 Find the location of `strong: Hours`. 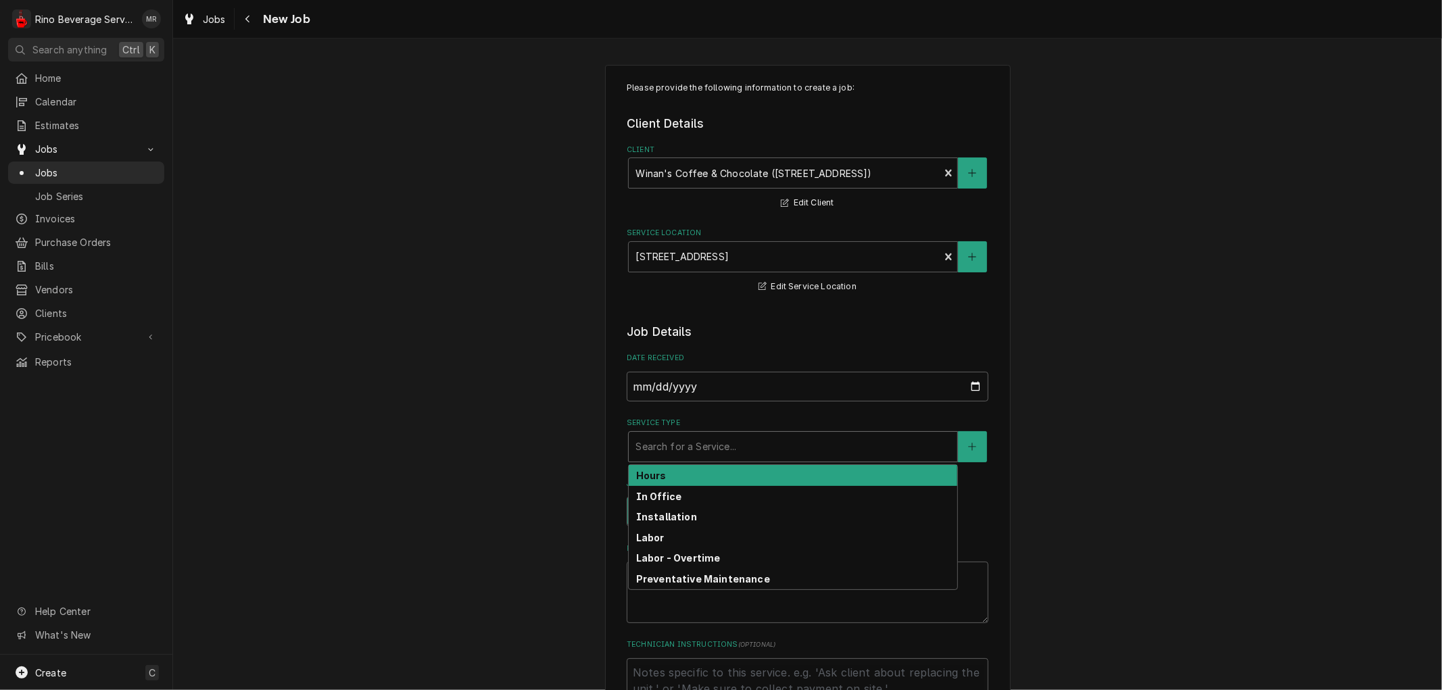

strong: Hours is located at coordinates (651, 475).